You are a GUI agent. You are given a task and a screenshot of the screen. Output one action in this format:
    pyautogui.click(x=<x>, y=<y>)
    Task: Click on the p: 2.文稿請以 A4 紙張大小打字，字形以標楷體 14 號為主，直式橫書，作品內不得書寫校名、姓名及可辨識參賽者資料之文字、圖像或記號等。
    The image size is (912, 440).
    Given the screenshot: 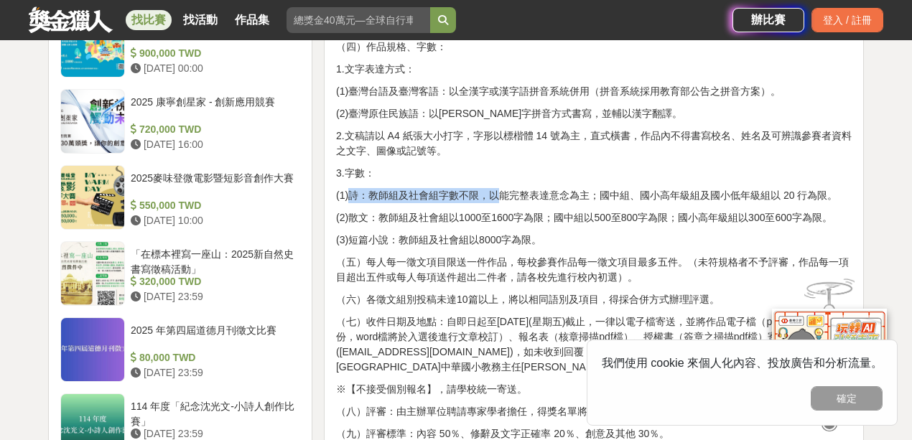 What is the action you would take?
    pyautogui.click(x=594, y=144)
    